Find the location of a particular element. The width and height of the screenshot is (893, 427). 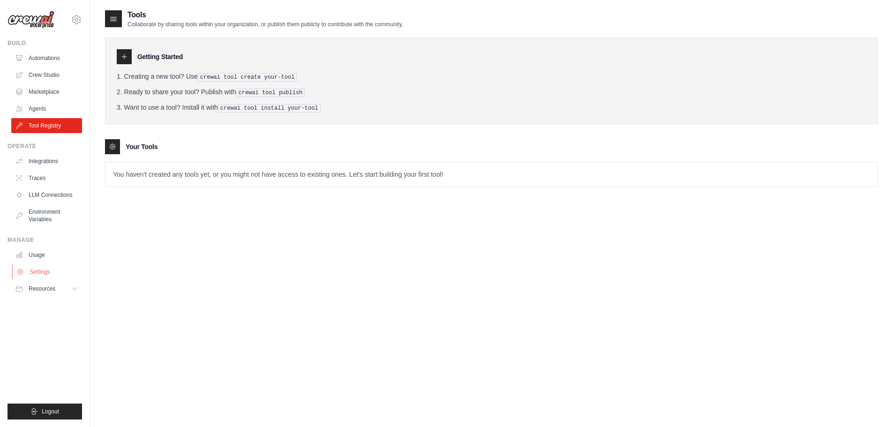

a: LLM Connections is located at coordinates (46, 195).